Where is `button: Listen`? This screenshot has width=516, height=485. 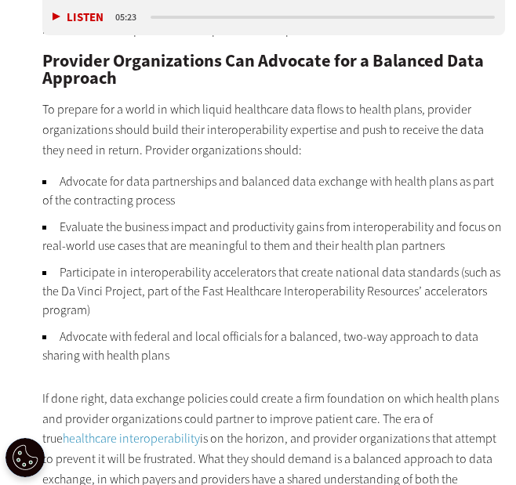
button: Listen is located at coordinates (78, 18).